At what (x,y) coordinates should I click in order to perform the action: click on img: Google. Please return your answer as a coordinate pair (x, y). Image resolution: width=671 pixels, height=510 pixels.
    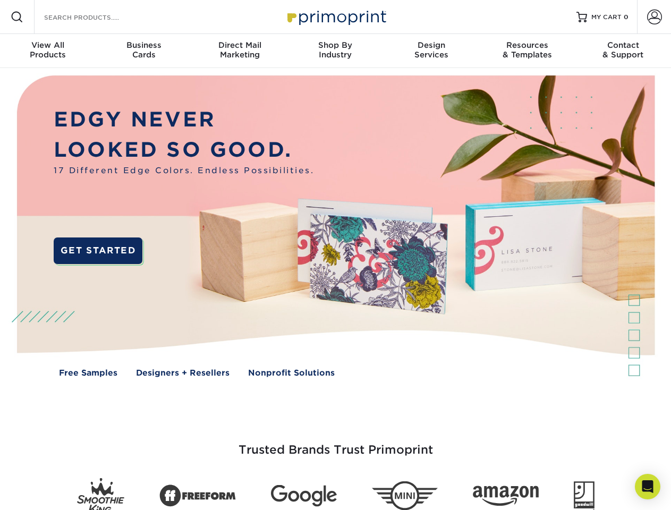
    Looking at the image, I should click on (304, 496).